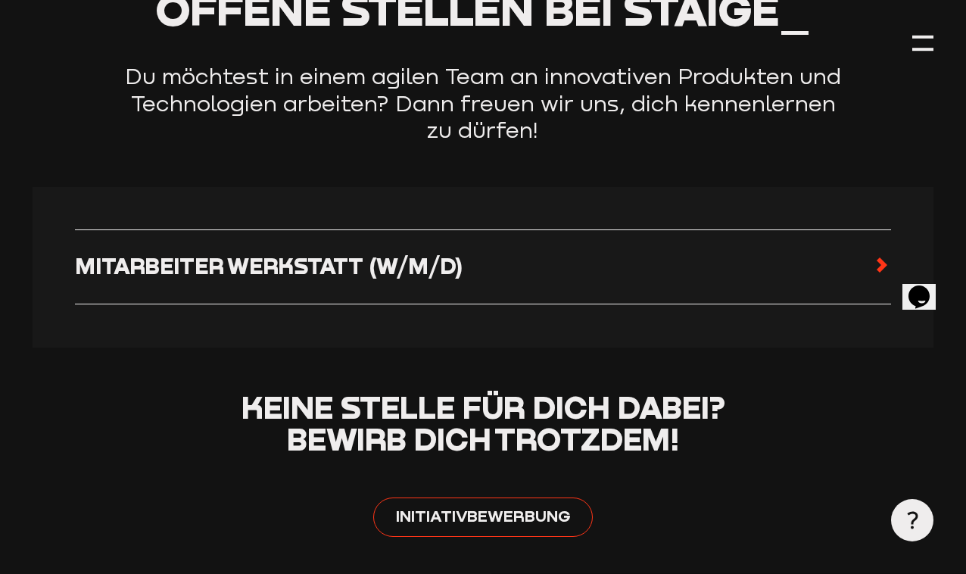  What do you see at coordinates (482, 267) in the screenshot?
I see `a: Mitarbeiter Werkstatt (w/m/d)` at bounding box center [482, 267].